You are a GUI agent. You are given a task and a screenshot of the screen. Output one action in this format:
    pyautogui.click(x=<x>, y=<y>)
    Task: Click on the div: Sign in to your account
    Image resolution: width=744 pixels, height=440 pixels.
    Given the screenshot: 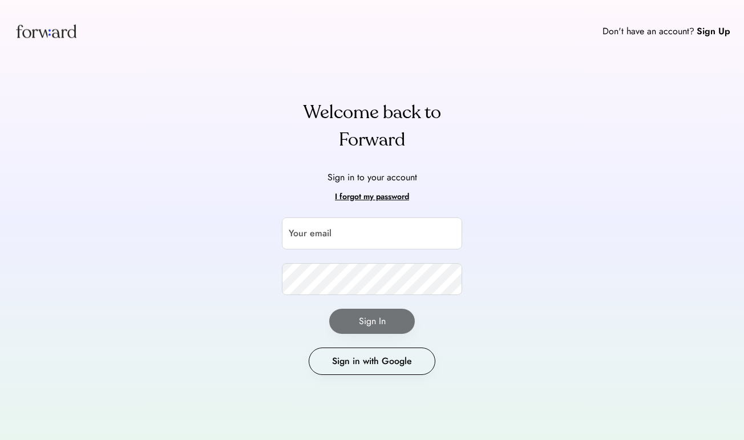 What is the action you would take?
    pyautogui.click(x=372, y=177)
    